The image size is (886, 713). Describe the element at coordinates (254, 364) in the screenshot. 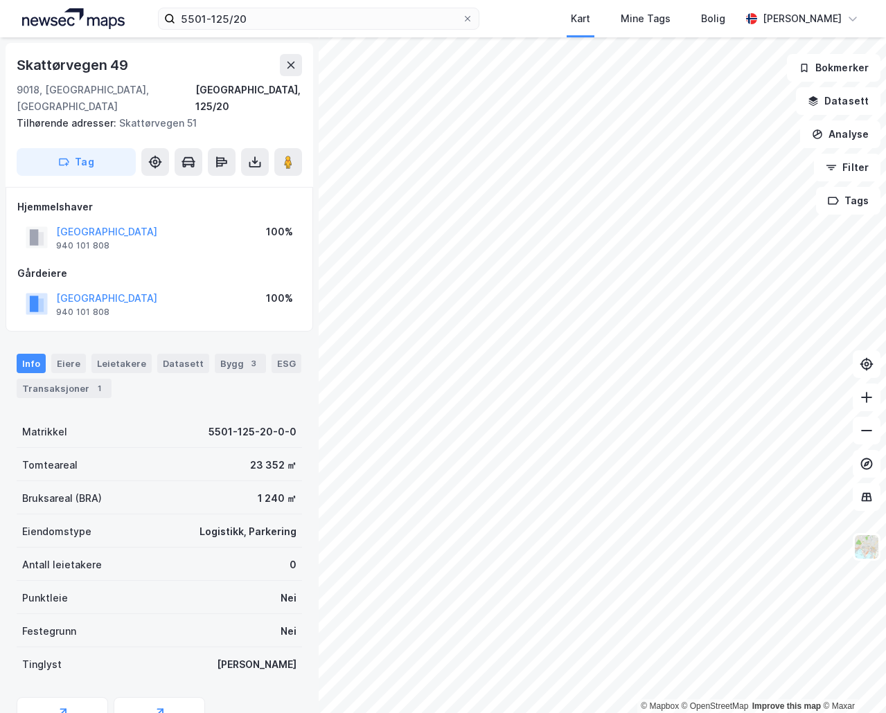

I see `div: 3` at that location.